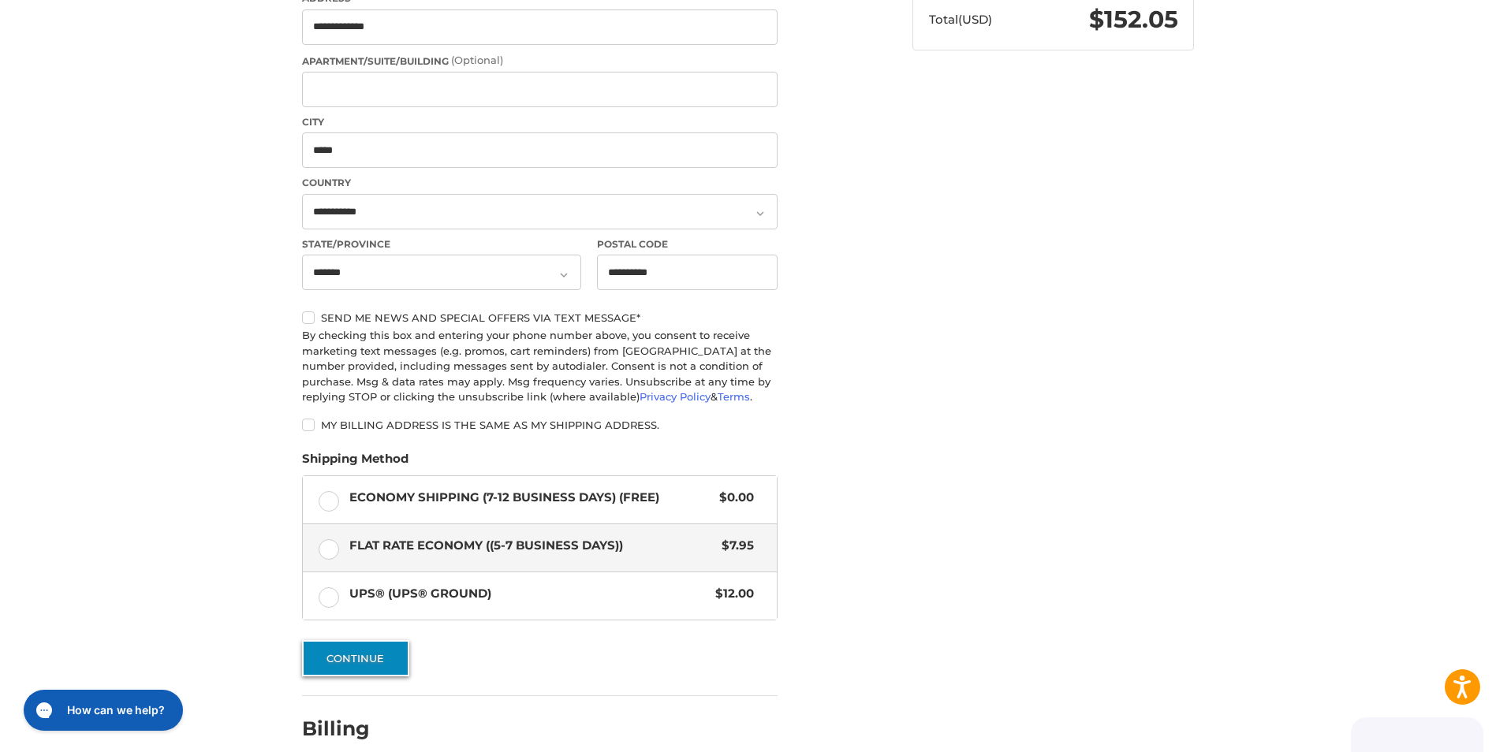  Describe the element at coordinates (356, 658) in the screenshot. I see `button: Continue` at that location.